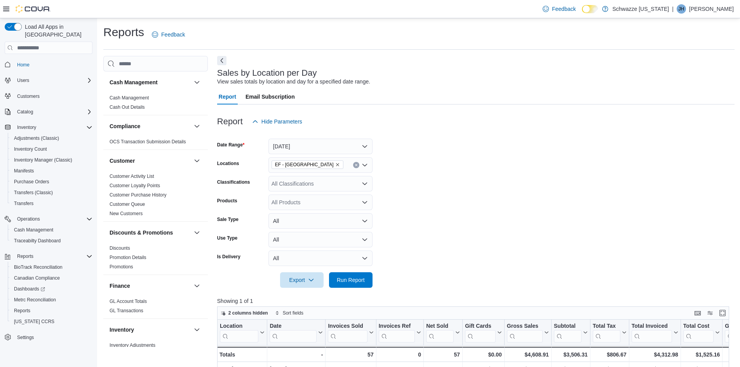 This screenshot has height=367, width=740. I want to click on a: Traceabilty Dashboard, so click(37, 241).